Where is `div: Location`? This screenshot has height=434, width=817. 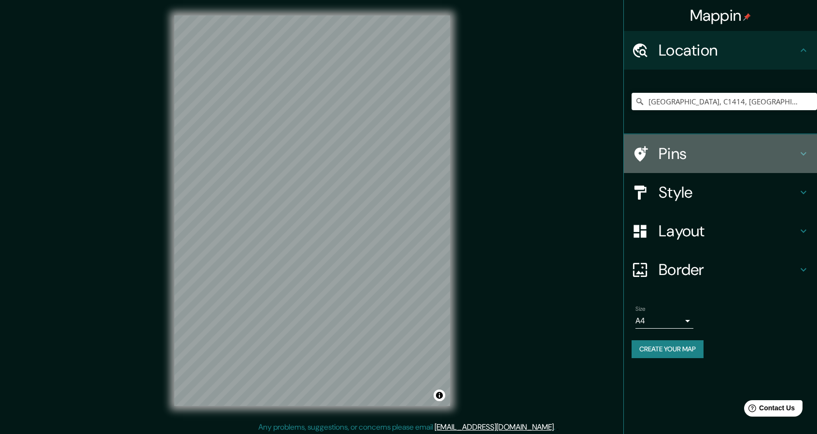
div: Location is located at coordinates (720, 50).